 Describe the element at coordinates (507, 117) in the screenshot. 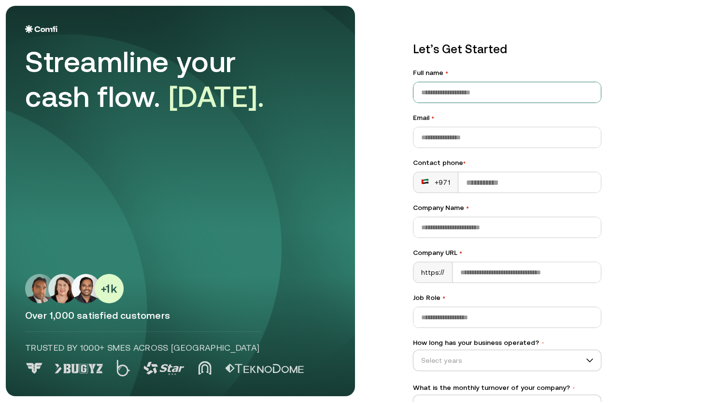

I see `label: Email` at that location.